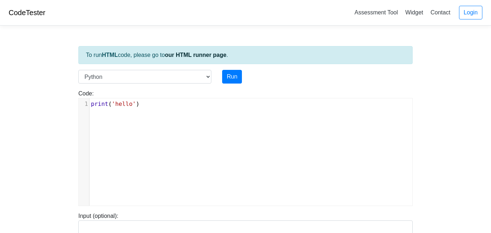 The width and height of the screenshot is (491, 233). I want to click on a: our HTML runner page, so click(196, 55).